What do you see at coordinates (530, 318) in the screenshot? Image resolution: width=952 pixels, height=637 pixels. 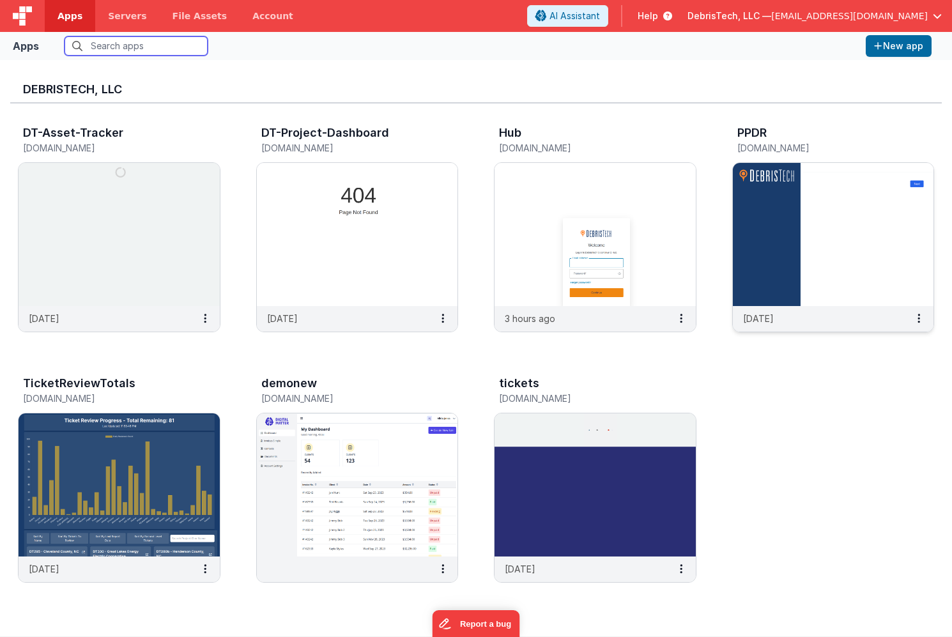 I see `p: 3 hours ago` at bounding box center [530, 318].